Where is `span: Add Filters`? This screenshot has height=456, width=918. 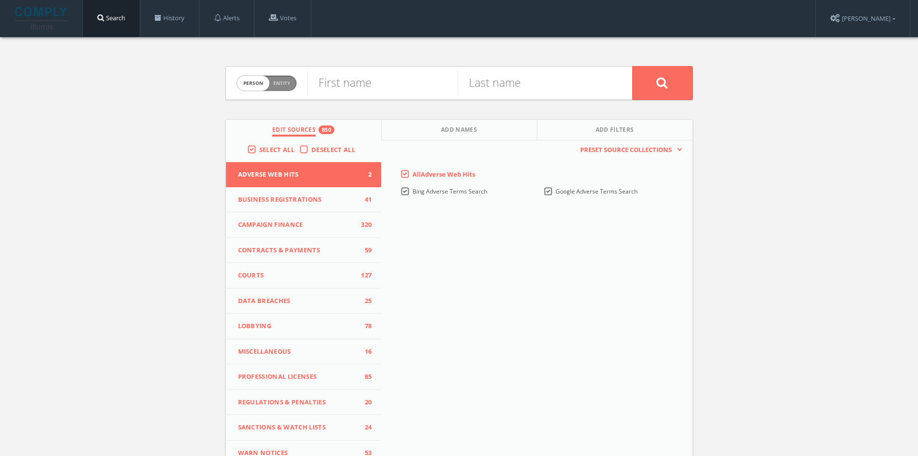 span: Add Filters is located at coordinates (615, 131).